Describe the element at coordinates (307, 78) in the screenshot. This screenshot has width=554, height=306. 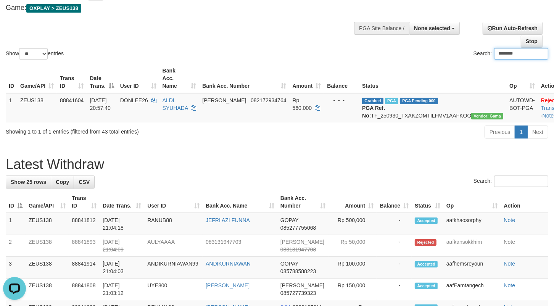
I see `th: Amount: activate to sort column ascending` at that location.